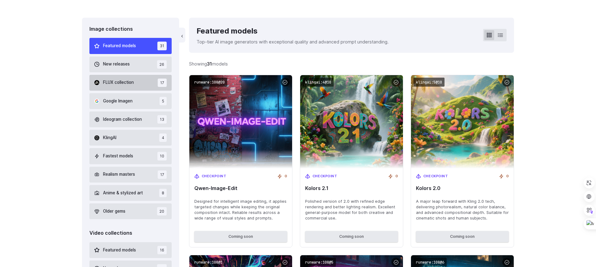  What do you see at coordinates (163, 137) in the screenshot?
I see `span: 4` at bounding box center [163, 137].